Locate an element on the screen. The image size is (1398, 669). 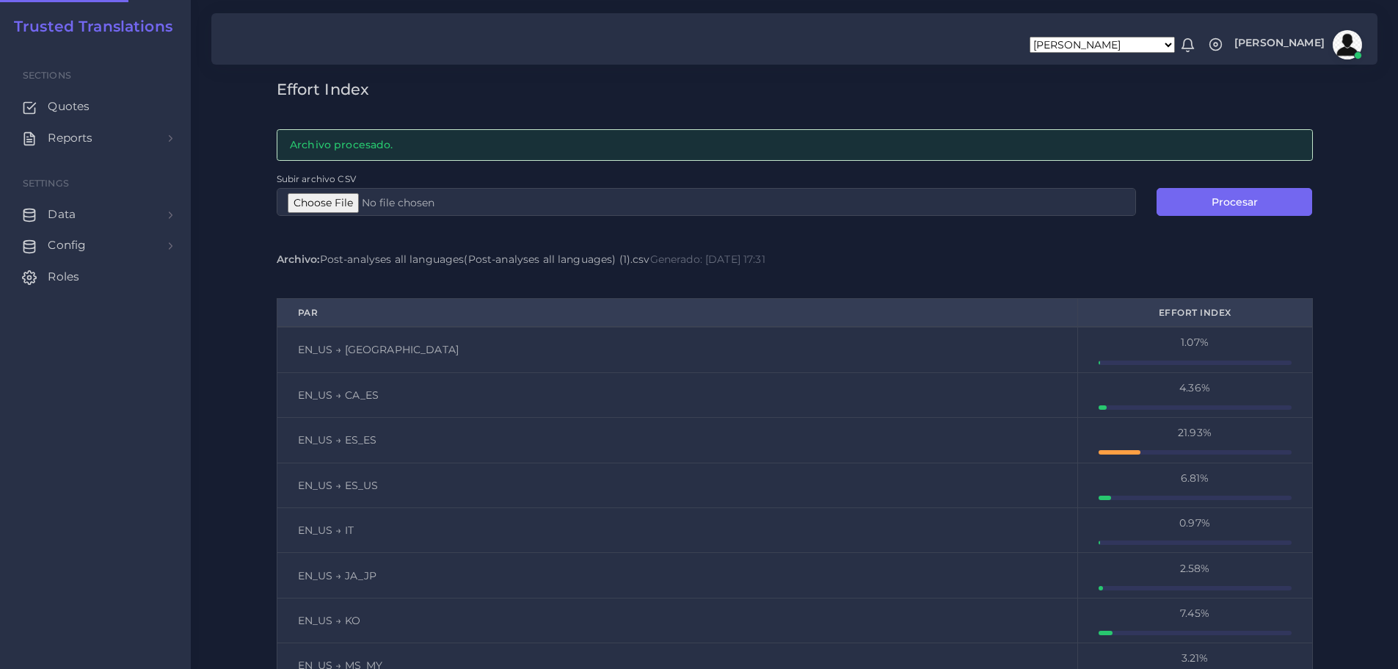
a: Data is located at coordinates (95, 214).